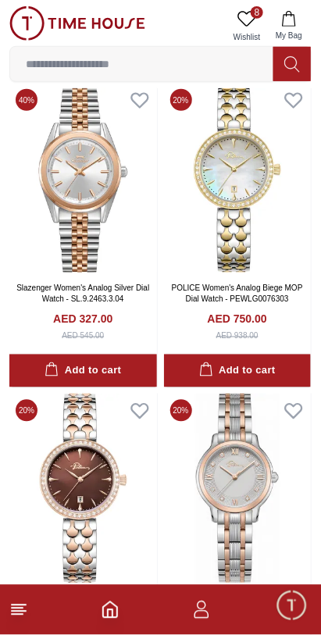 The height and width of the screenshot is (635, 321). Describe the element at coordinates (289, 35) in the screenshot. I see `span: My Bag` at that location.